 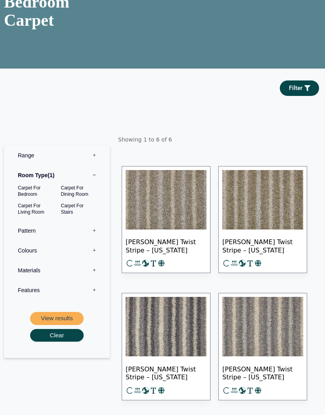 I want to click on span: Filter, so click(x=296, y=88).